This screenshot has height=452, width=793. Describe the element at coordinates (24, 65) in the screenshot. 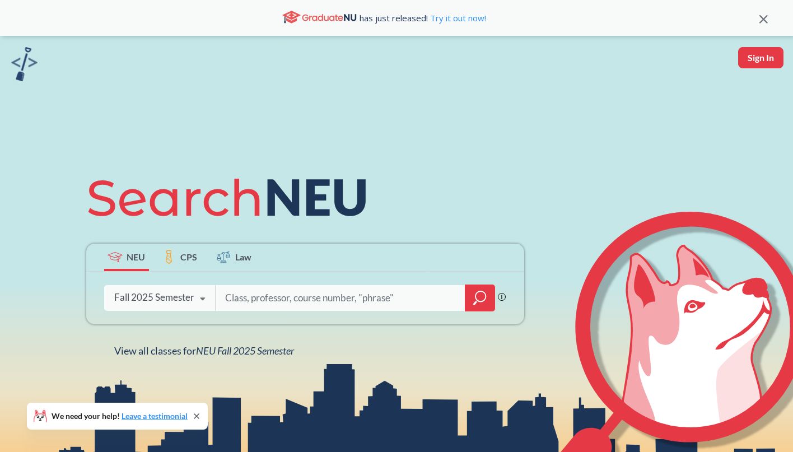

I see `a: sandbox logo` at that location.